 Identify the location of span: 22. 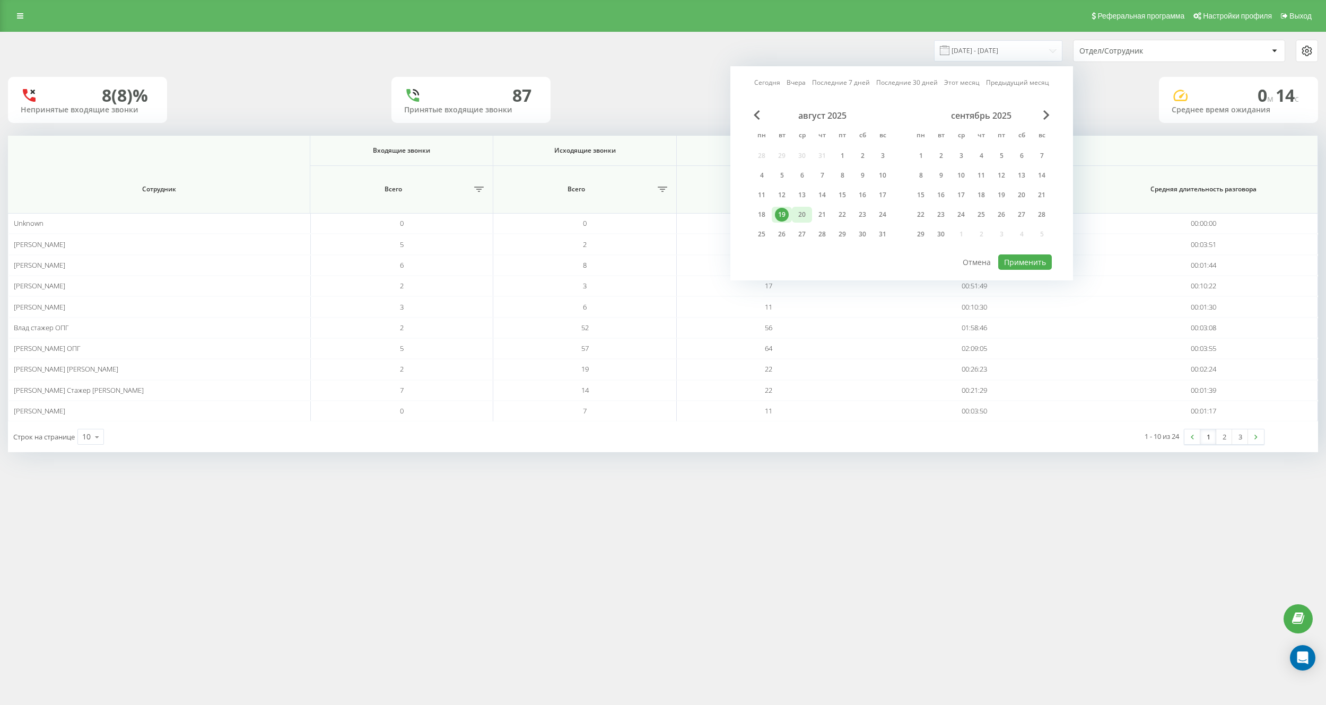
(768, 390).